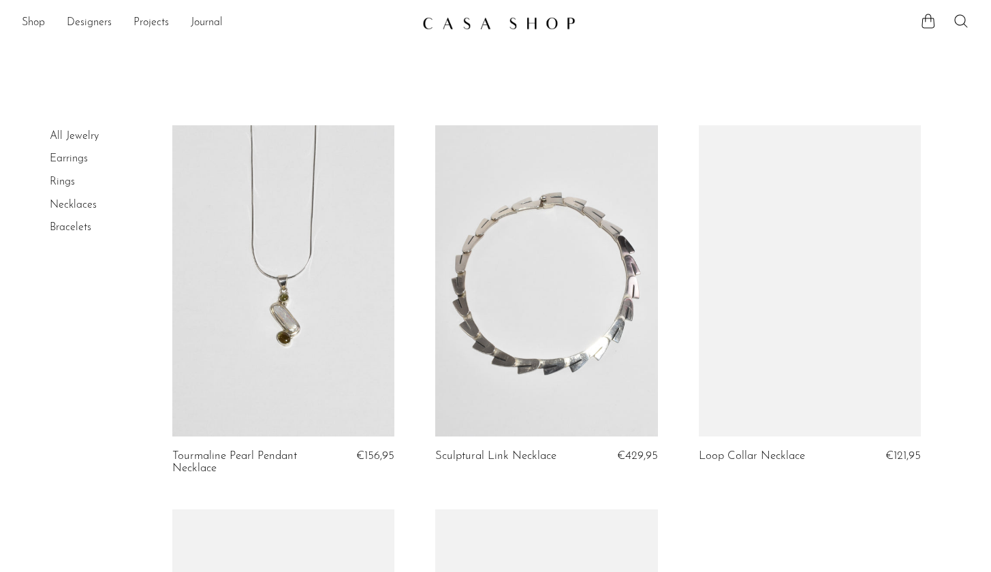 The image size is (991, 572). I want to click on a: Bracelets, so click(70, 227).